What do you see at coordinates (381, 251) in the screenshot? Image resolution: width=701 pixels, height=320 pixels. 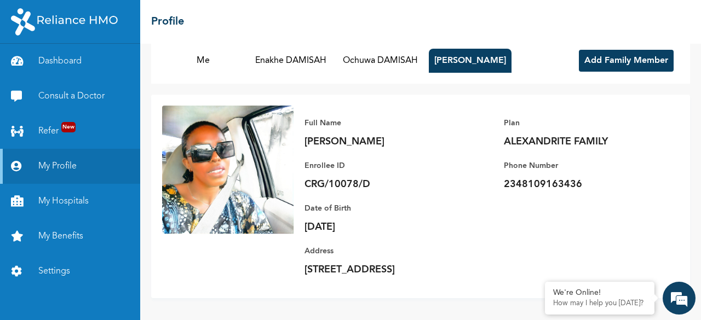 I see `p: Address` at bounding box center [381, 251].